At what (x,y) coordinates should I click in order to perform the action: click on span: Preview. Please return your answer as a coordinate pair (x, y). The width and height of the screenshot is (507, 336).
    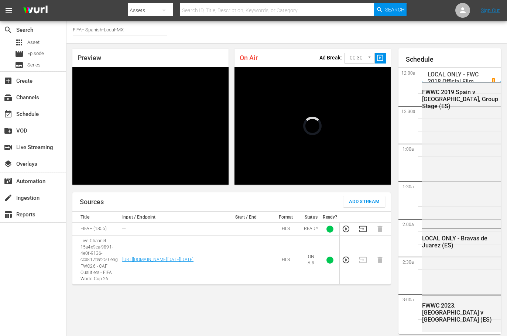
    Looking at the image, I should click on (89, 58).